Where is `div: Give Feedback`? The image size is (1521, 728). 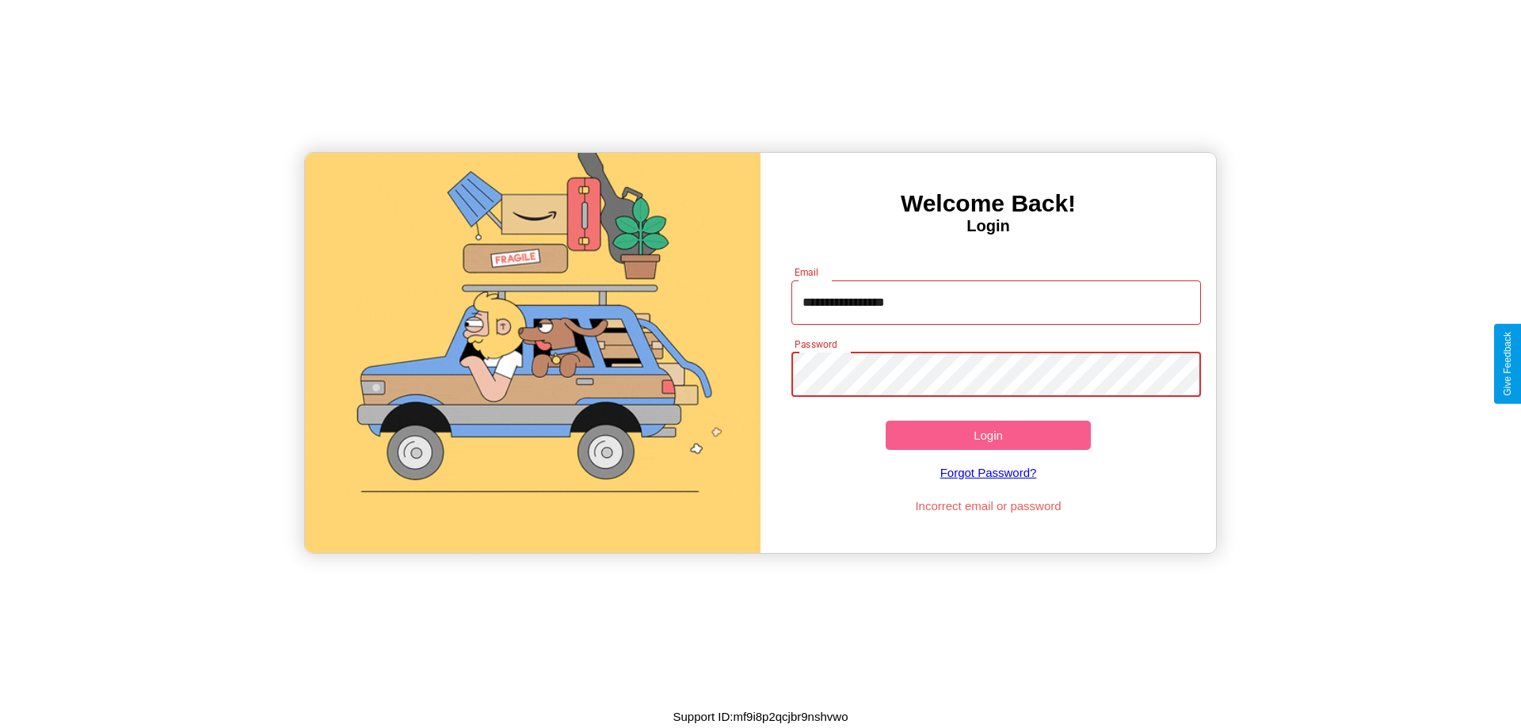 div: Give Feedback is located at coordinates (1507, 364).